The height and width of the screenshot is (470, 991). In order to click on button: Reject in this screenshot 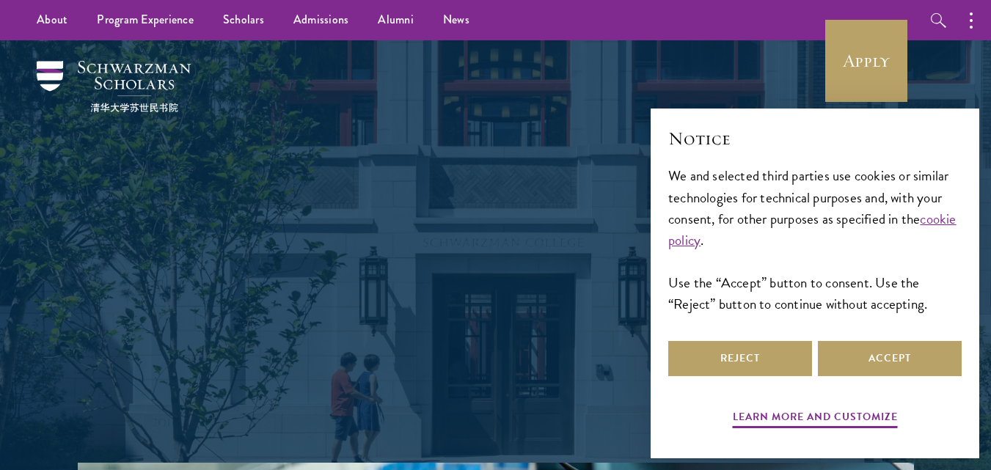, I will do `click(740, 359)`.